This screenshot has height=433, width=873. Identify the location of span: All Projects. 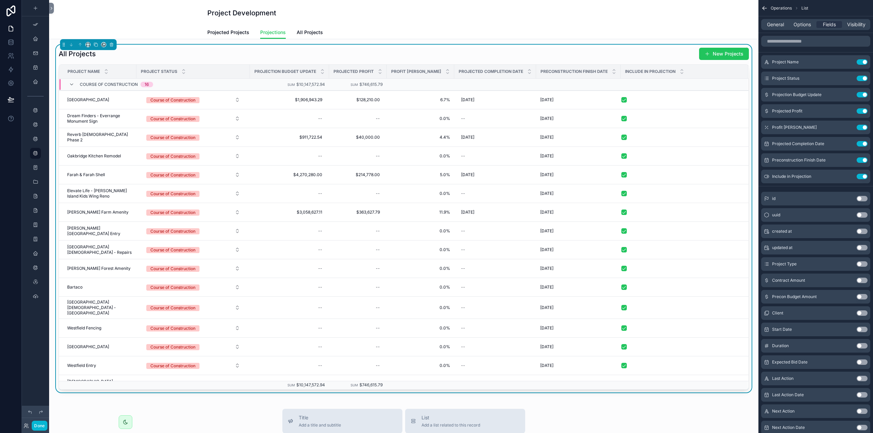
(309, 32).